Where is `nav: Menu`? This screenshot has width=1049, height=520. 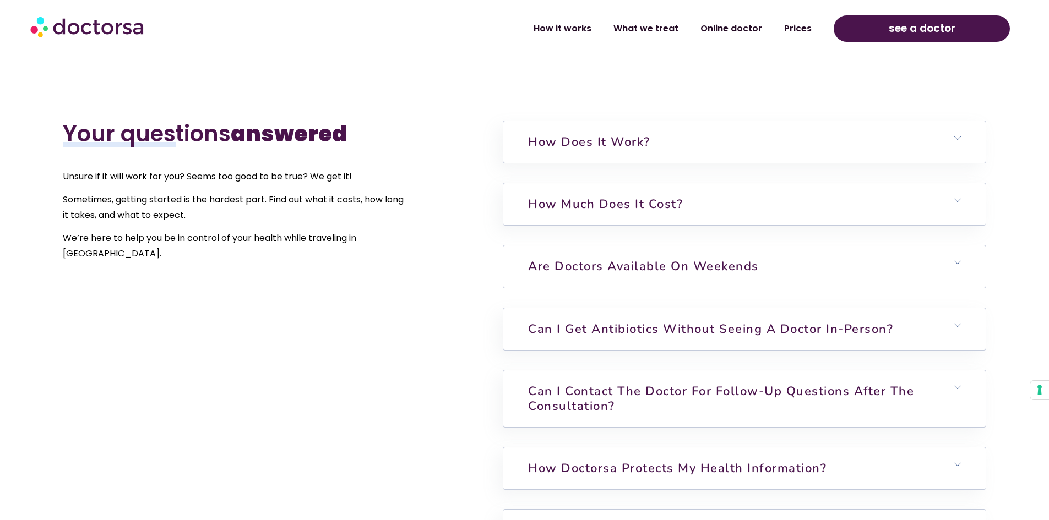 nav: Menu is located at coordinates (547, 29).